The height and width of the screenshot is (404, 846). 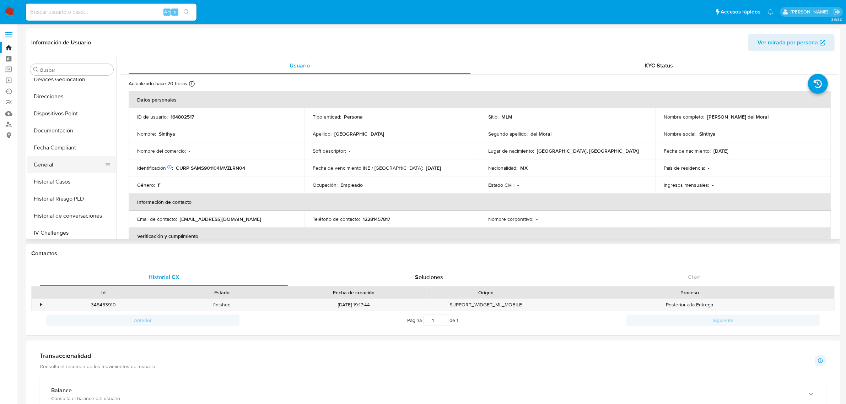 I want to click on div: Id, so click(x=103, y=293).